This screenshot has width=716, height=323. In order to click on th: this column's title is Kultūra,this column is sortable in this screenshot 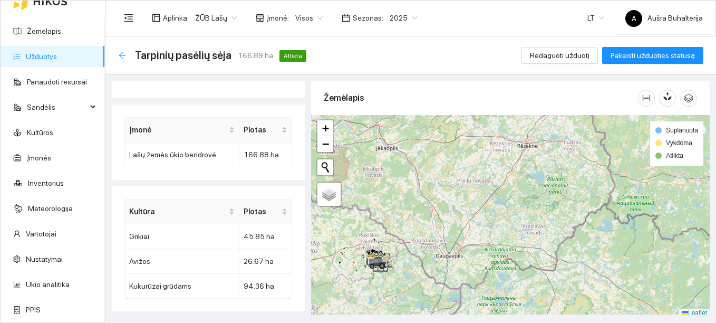, I will do `click(182, 211)`.